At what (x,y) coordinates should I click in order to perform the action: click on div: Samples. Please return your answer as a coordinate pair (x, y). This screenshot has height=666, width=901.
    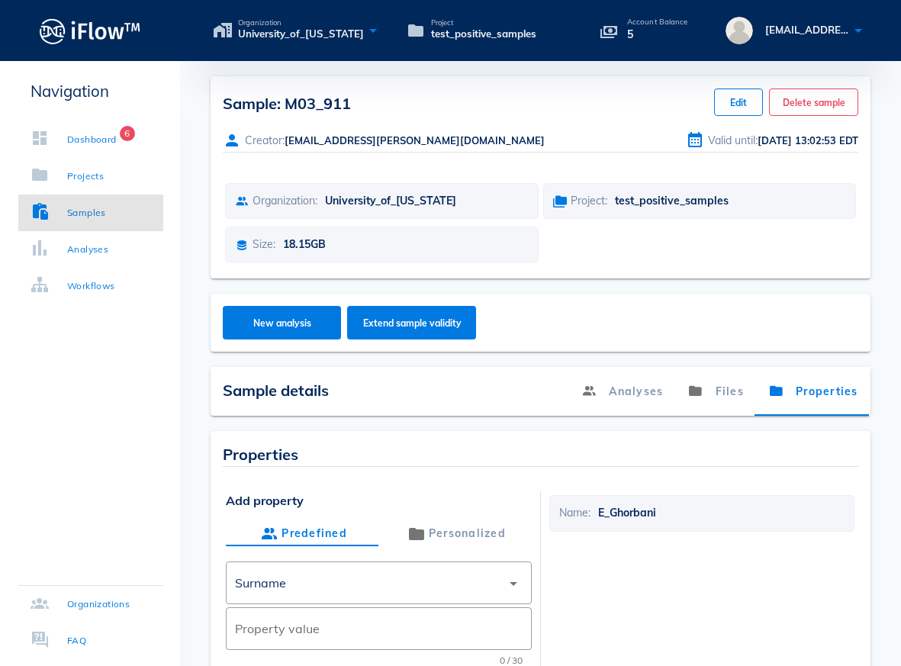
    Looking at the image, I should click on (86, 213).